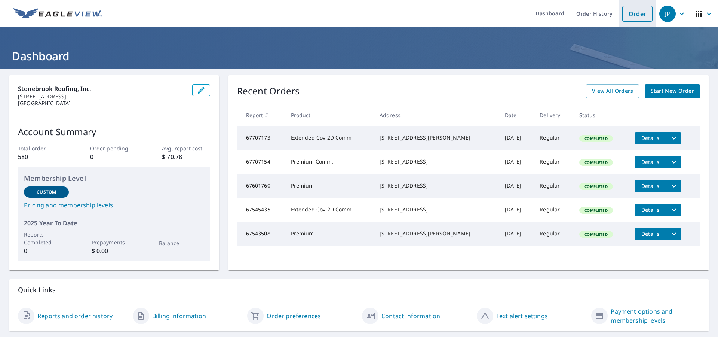 Image resolution: width=718 pixels, height=341 pixels. Describe the element at coordinates (651, 138) in the screenshot. I see `button: detailsBtn-67707173` at that location.